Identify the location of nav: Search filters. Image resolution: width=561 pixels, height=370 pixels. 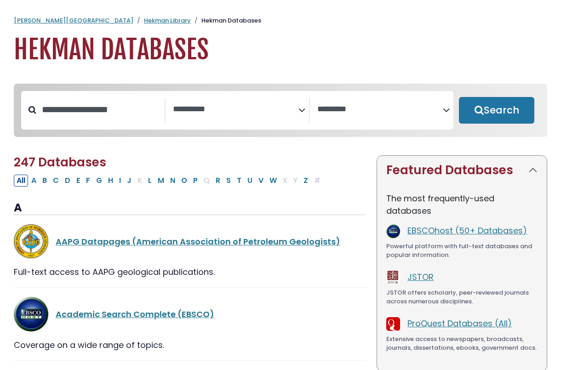
(281, 110).